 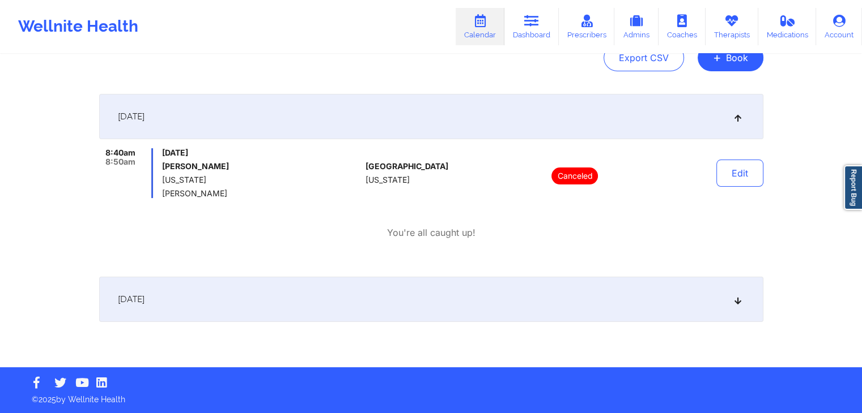 I want to click on a: Admins, so click(x=636, y=27).